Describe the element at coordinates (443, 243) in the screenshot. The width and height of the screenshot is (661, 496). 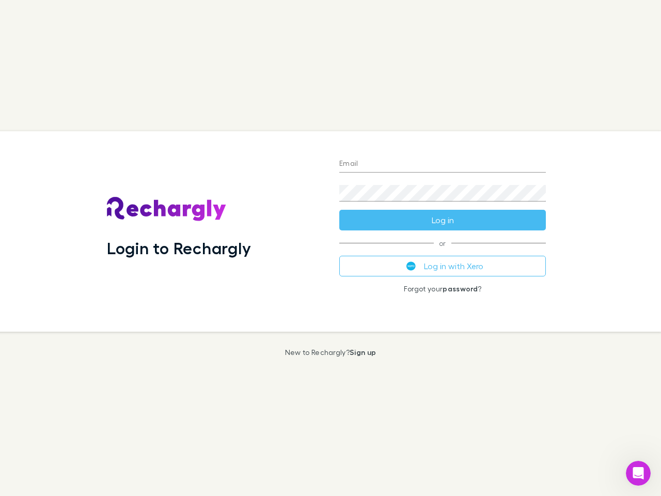
I see `span: or` at that location.